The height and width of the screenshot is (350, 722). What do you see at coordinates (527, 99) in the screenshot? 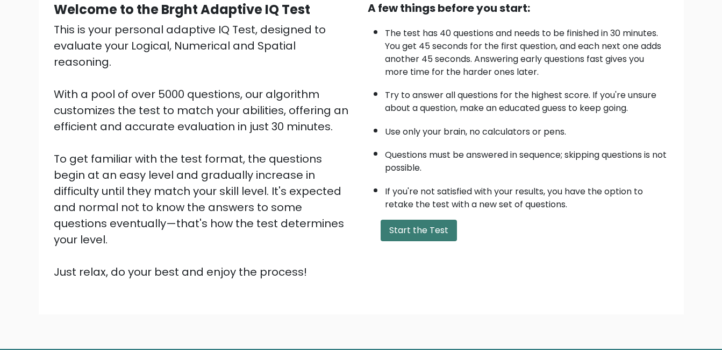
I see `li: Try to answer all questions for the highest score. If you're unsure about a question, make an edu...` at bounding box center [527, 99].